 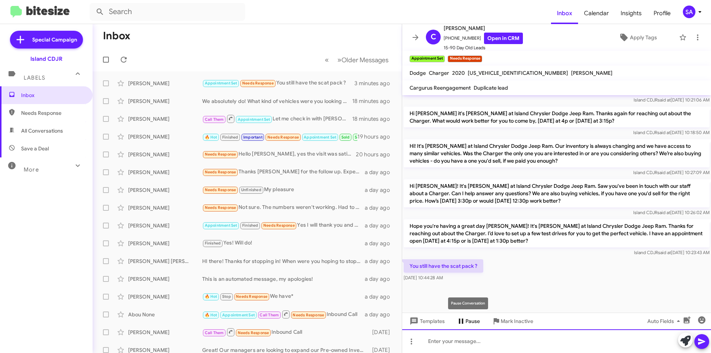 What do you see at coordinates (483, 48) in the screenshot?
I see `span: 15-90 Day Old Leads` at bounding box center [483, 48].